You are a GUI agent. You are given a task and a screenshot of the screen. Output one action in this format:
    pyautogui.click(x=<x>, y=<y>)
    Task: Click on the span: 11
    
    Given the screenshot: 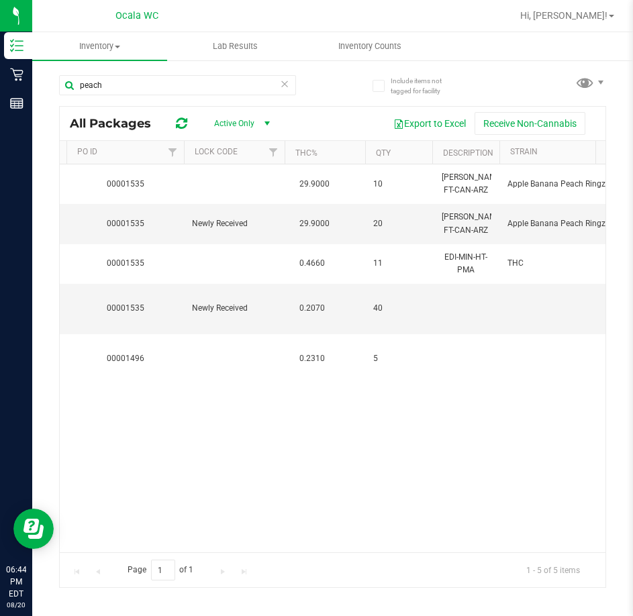 What is the action you would take?
    pyautogui.click(x=399, y=263)
    